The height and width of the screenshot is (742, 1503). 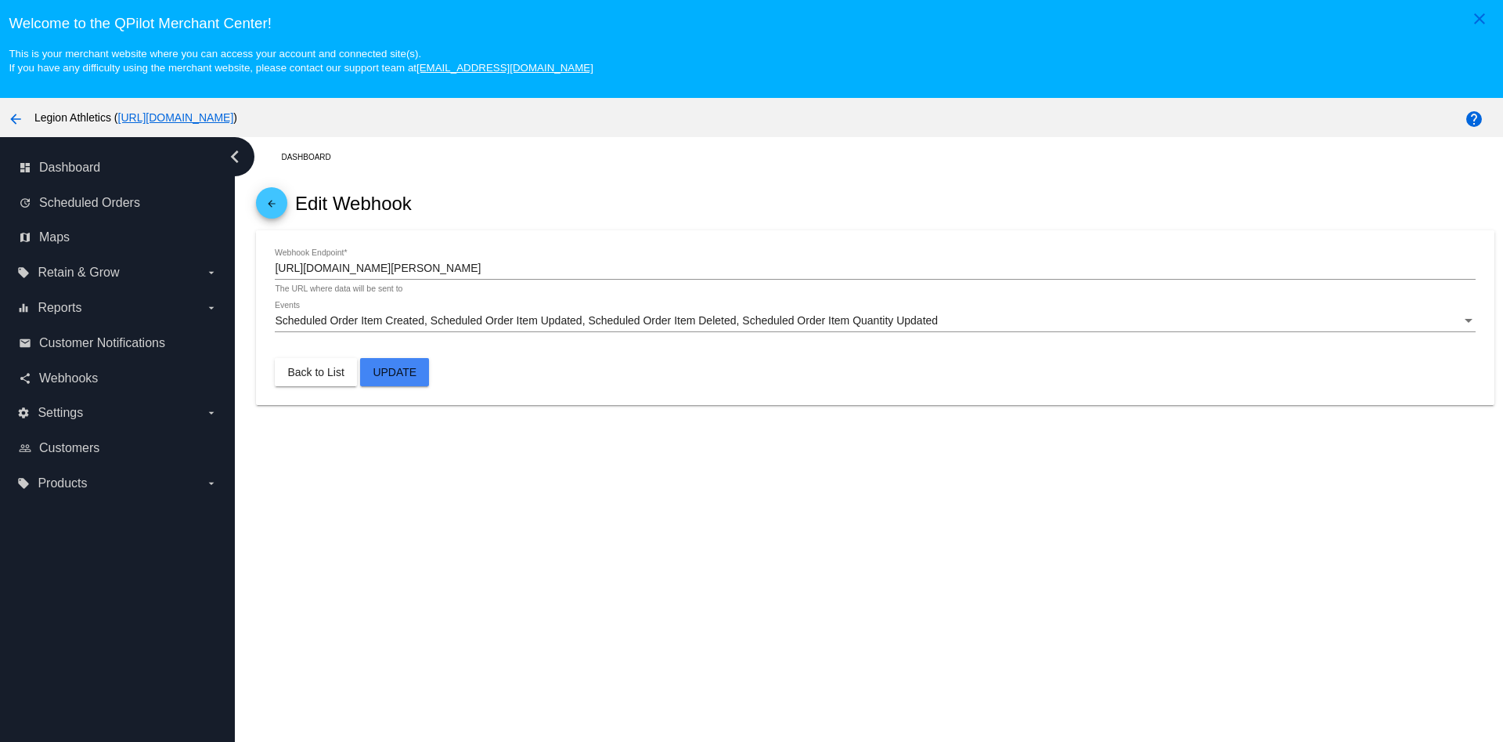 What do you see at coordinates (62, 483) in the screenshot?
I see `span: Products` at bounding box center [62, 483].